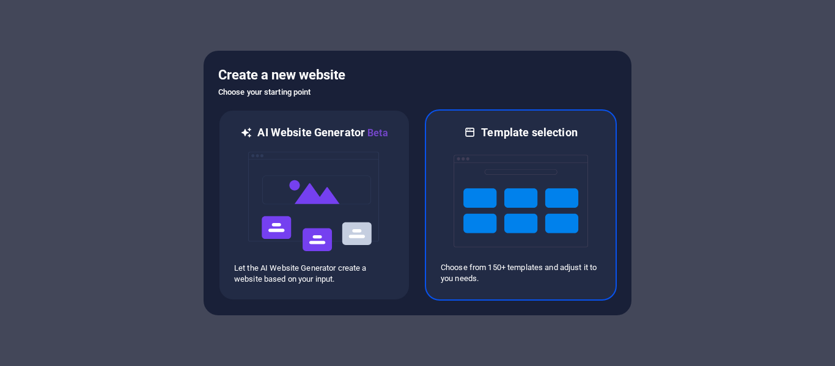  I want to click on span: Beta, so click(377, 133).